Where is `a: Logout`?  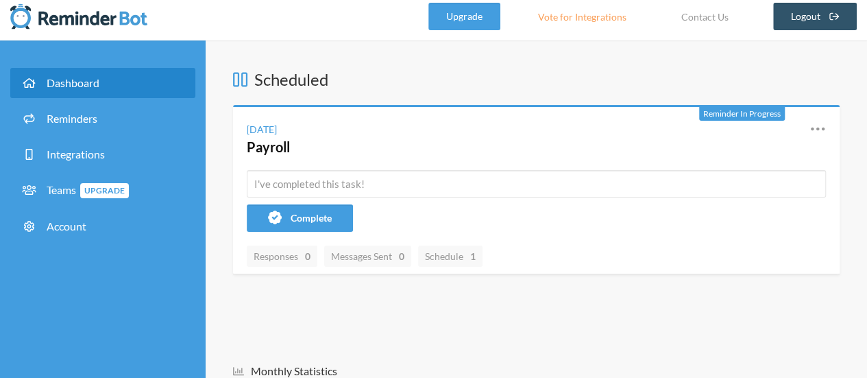
a: Logout is located at coordinates (815, 16).